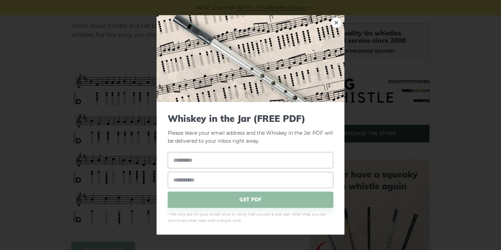  I want to click on img: Tin Whistle Tab Preview, so click(250, 59).